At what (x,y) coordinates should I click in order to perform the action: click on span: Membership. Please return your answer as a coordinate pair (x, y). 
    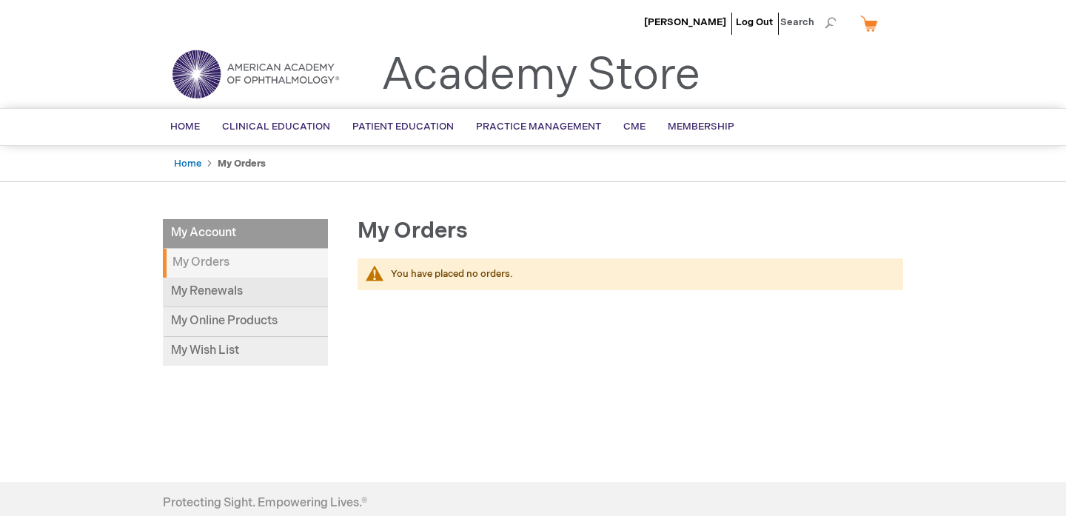
    Looking at the image, I should click on (701, 127).